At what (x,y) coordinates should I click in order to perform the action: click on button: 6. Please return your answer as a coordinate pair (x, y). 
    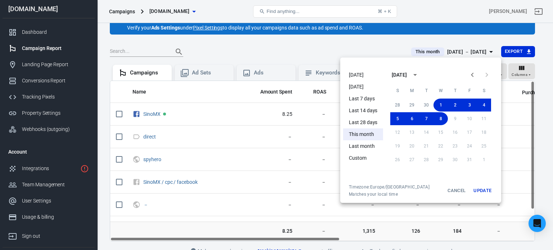
    Looking at the image, I should click on (412, 119).